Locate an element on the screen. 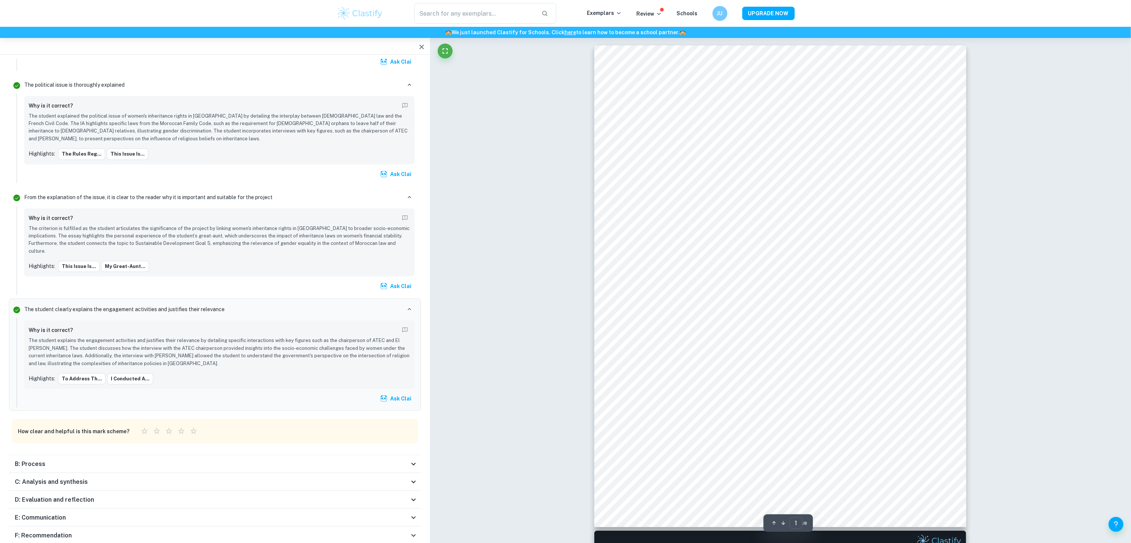 The image size is (1131, 543). p: The student clearly explains the engagement activities and justifies their relevance is located at coordinates (124, 309).